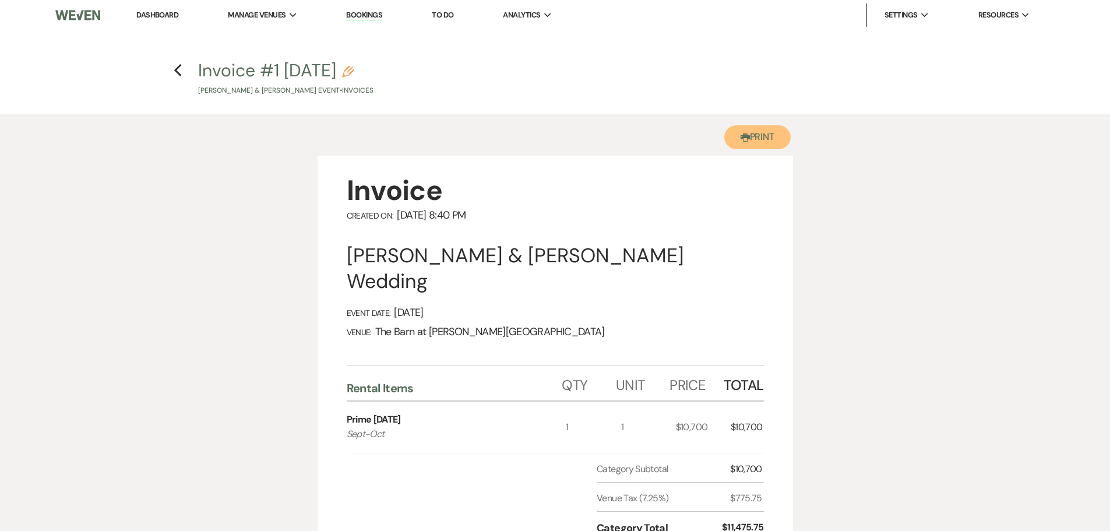 The height and width of the screenshot is (531, 1110). Describe the element at coordinates (256, 15) in the screenshot. I see `span: Manage Venues` at that location.